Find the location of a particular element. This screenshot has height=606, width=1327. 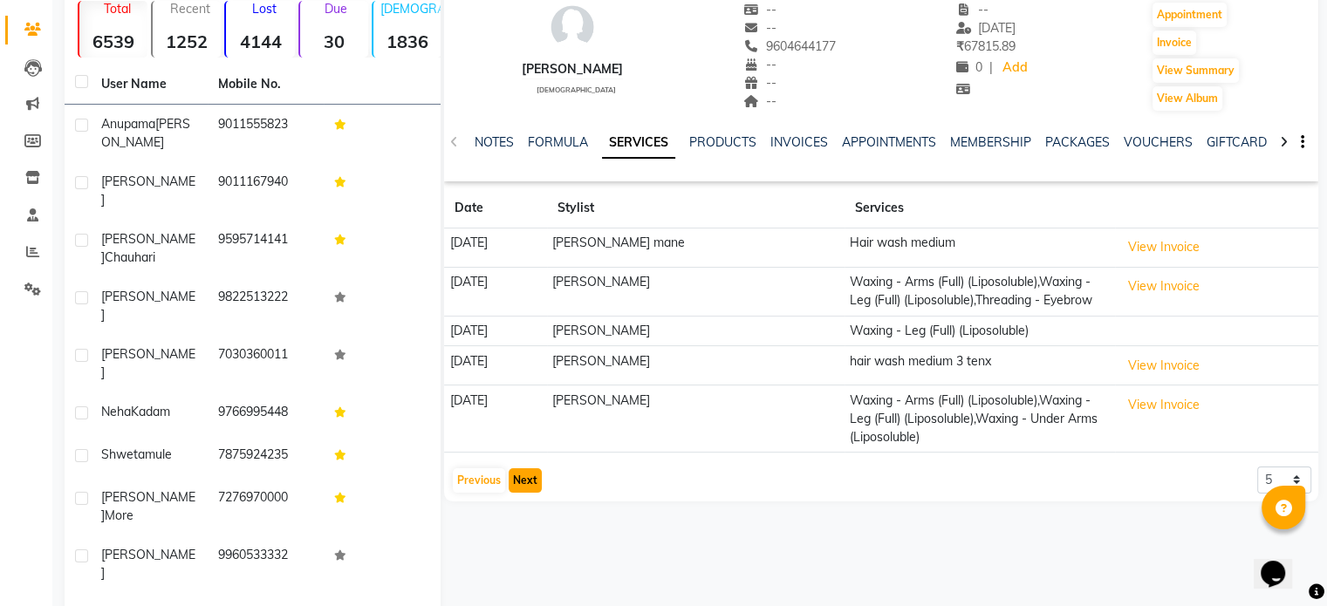

td: 7875924235 is located at coordinates (266, 456).